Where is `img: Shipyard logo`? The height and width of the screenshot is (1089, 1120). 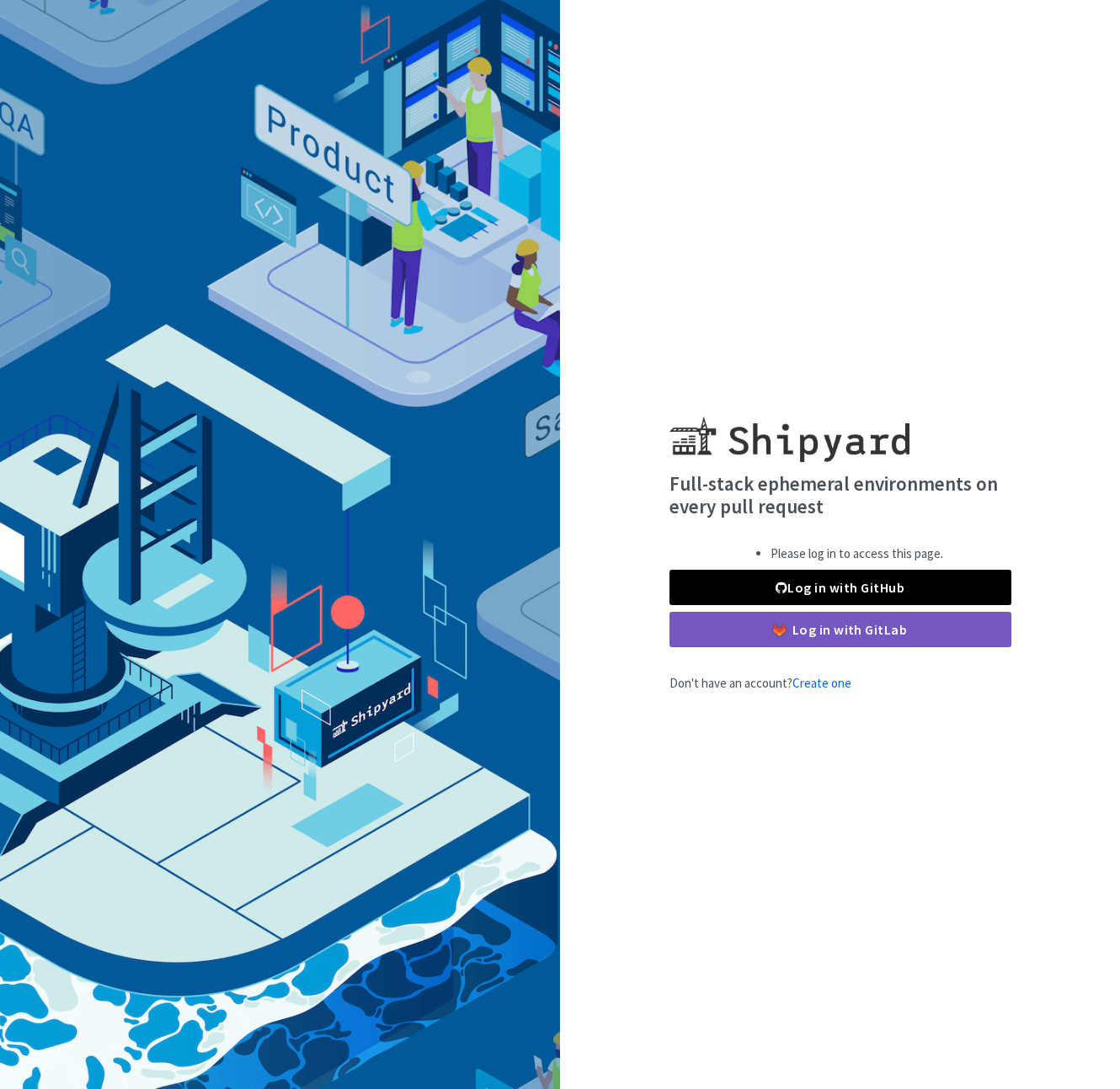
img: Shipyard logo is located at coordinates (789, 429).